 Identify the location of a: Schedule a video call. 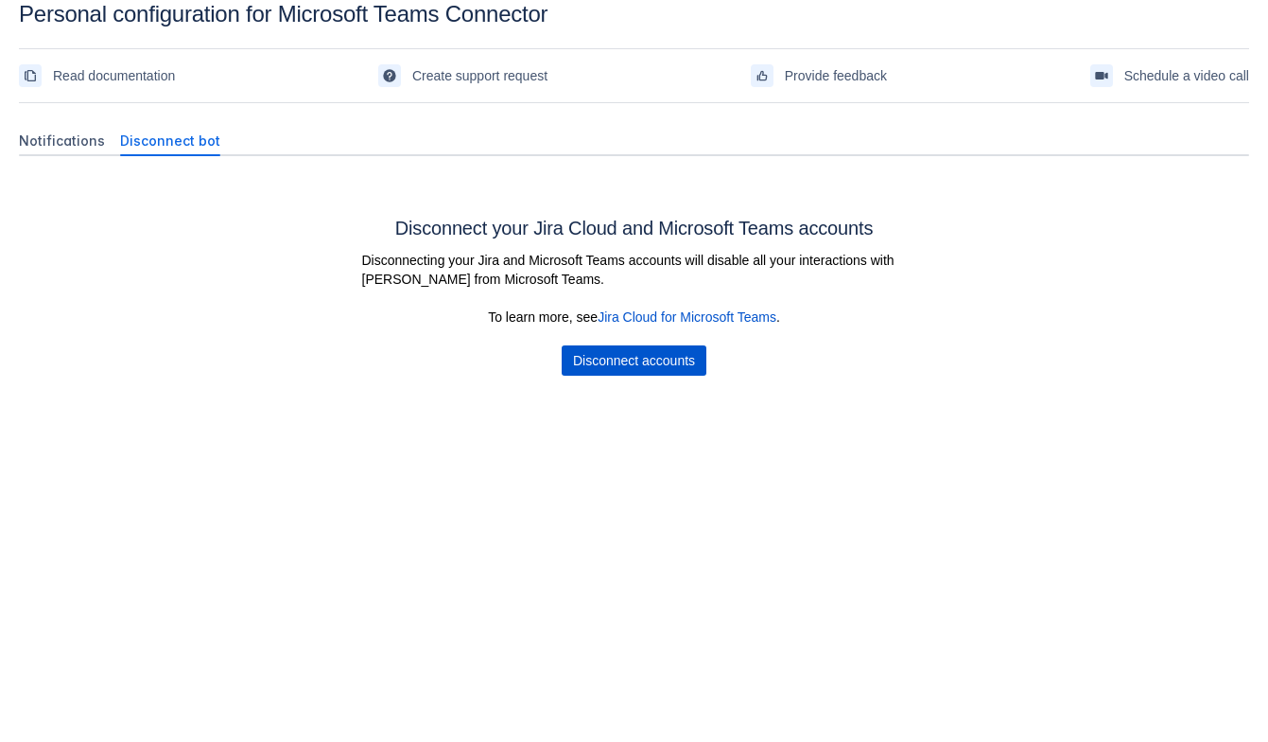
(1170, 76).